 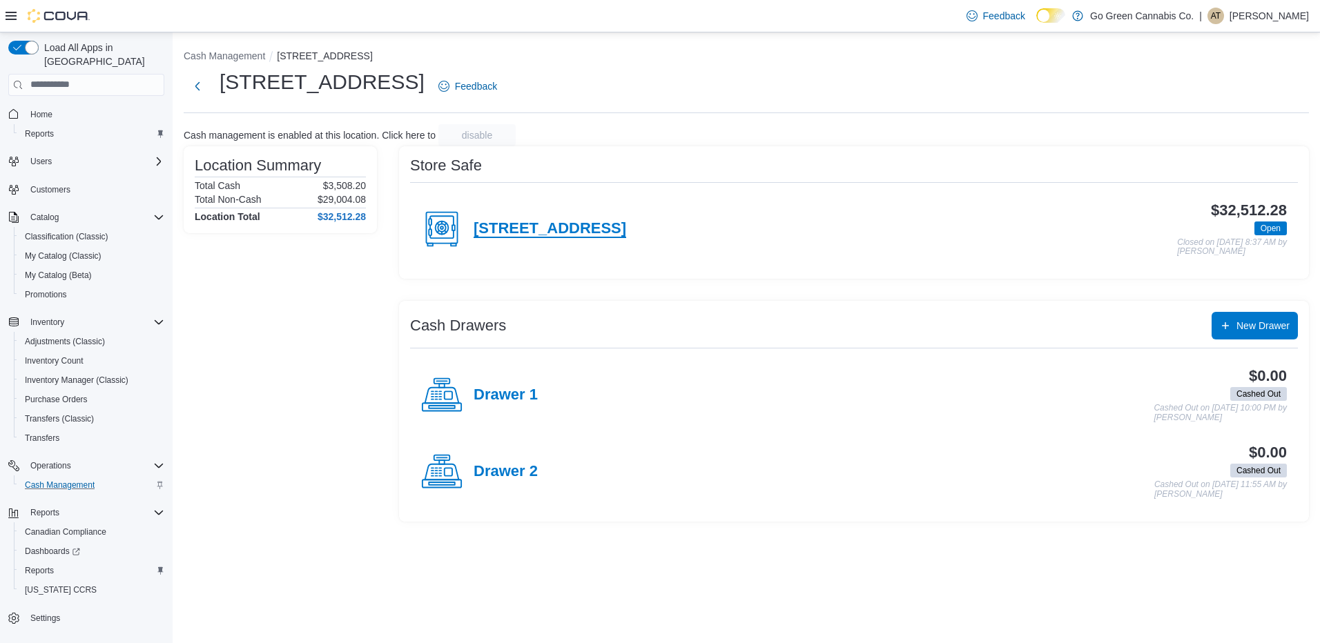 I want to click on span: Promotions, so click(x=46, y=295).